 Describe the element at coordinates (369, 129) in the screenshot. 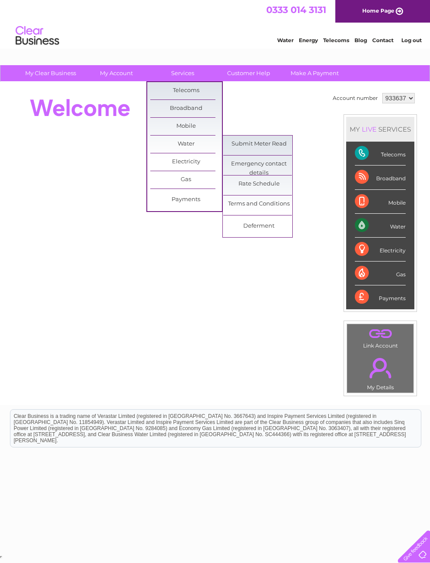

I see `div: LIVE` at that location.